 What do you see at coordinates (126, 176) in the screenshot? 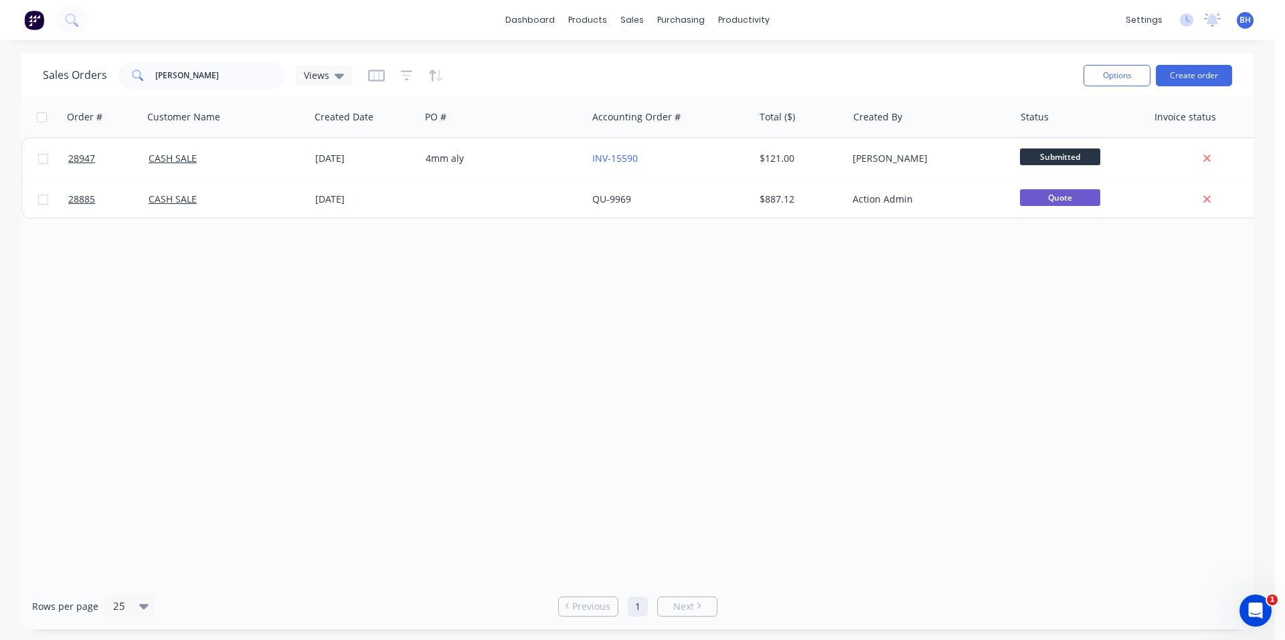
I see `div: Ask a question` at bounding box center [126, 176].